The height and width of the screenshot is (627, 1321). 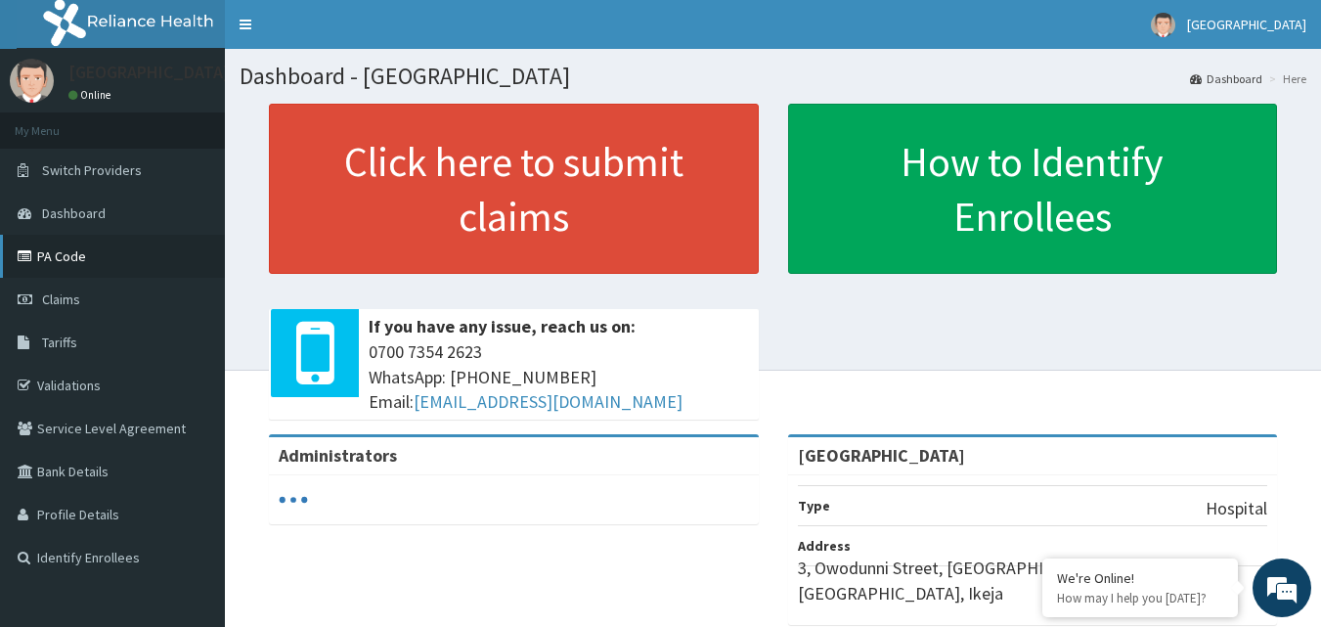 I want to click on a: Dashboard, so click(x=1226, y=78).